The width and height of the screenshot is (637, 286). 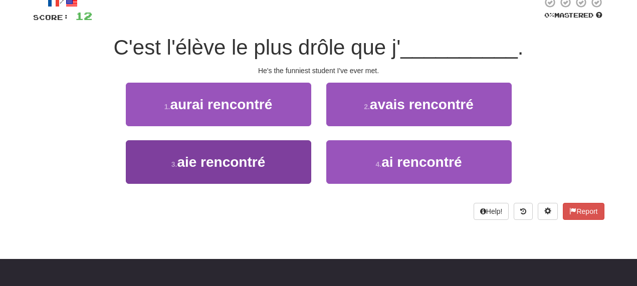 What do you see at coordinates (491, 211) in the screenshot?
I see `button: Help!` at bounding box center [491, 211].